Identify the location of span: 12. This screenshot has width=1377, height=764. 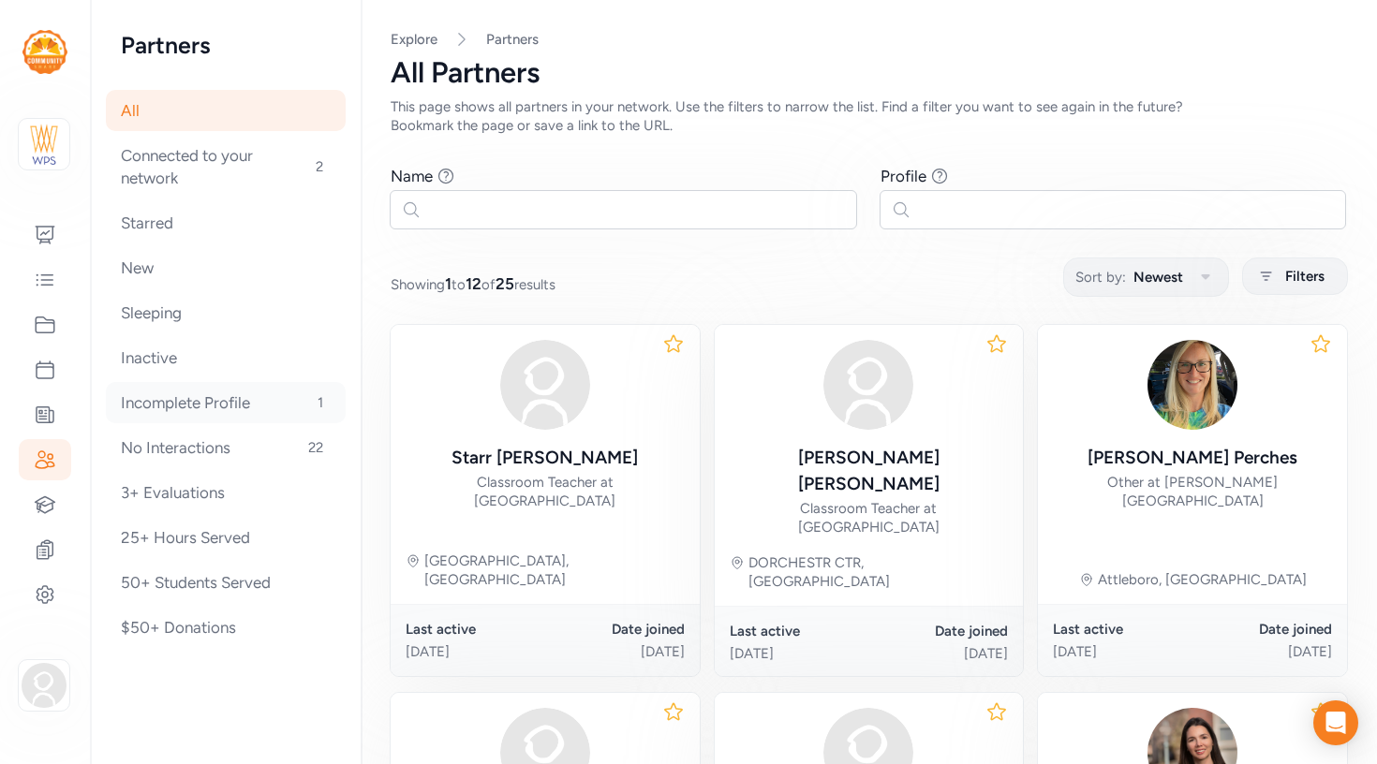
(473, 284).